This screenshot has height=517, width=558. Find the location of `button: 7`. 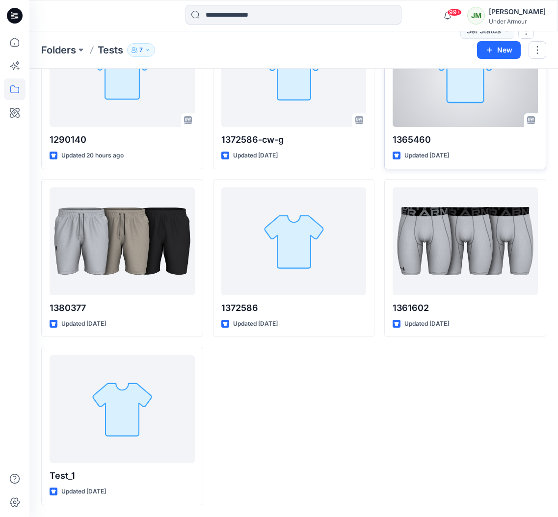

button: 7 is located at coordinates (141, 50).